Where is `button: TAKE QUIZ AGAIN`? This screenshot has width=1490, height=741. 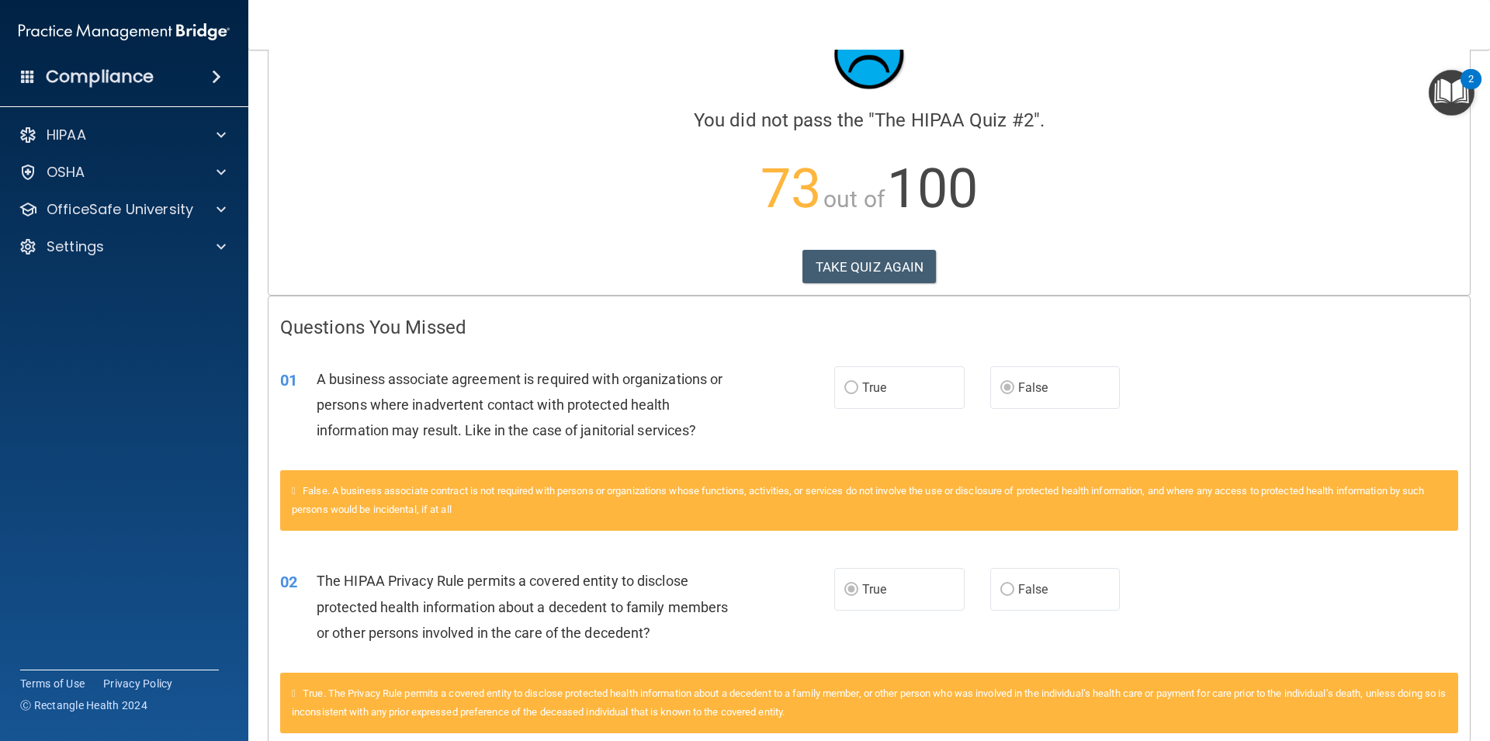 button: TAKE QUIZ AGAIN is located at coordinates (869, 267).